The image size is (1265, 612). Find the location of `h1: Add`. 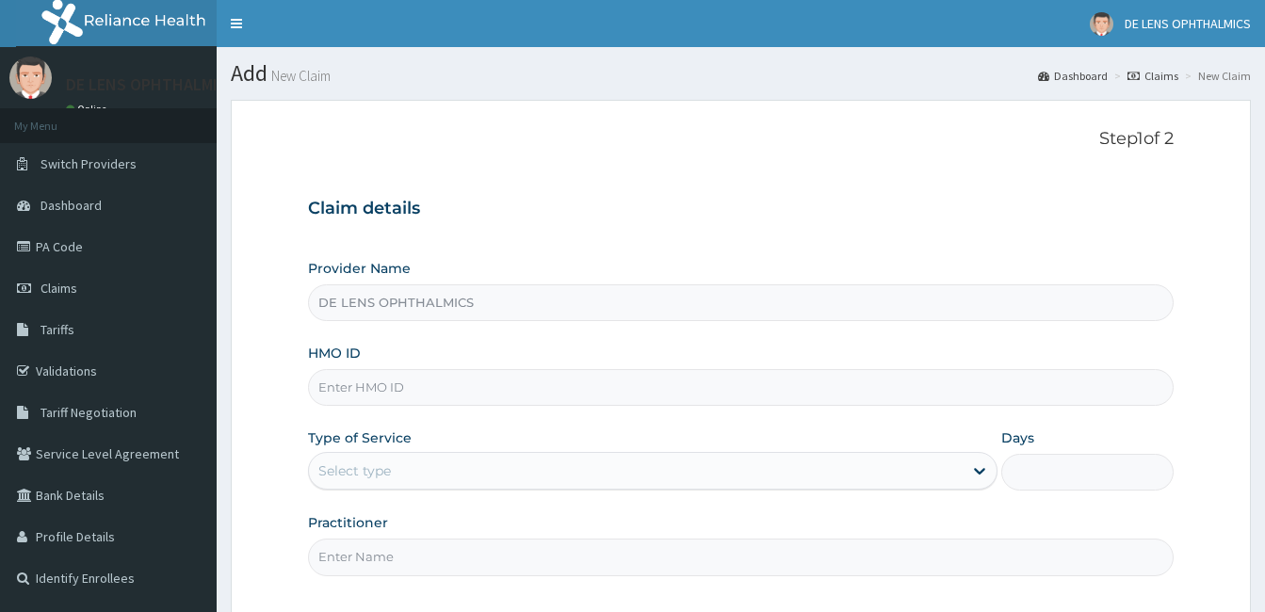

h1: Add is located at coordinates (740, 73).